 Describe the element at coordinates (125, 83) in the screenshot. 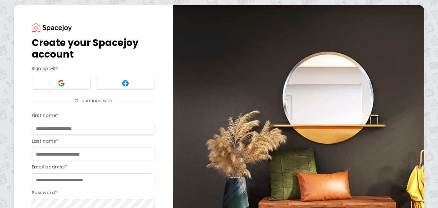

I see `img: Facebook signin` at that location.